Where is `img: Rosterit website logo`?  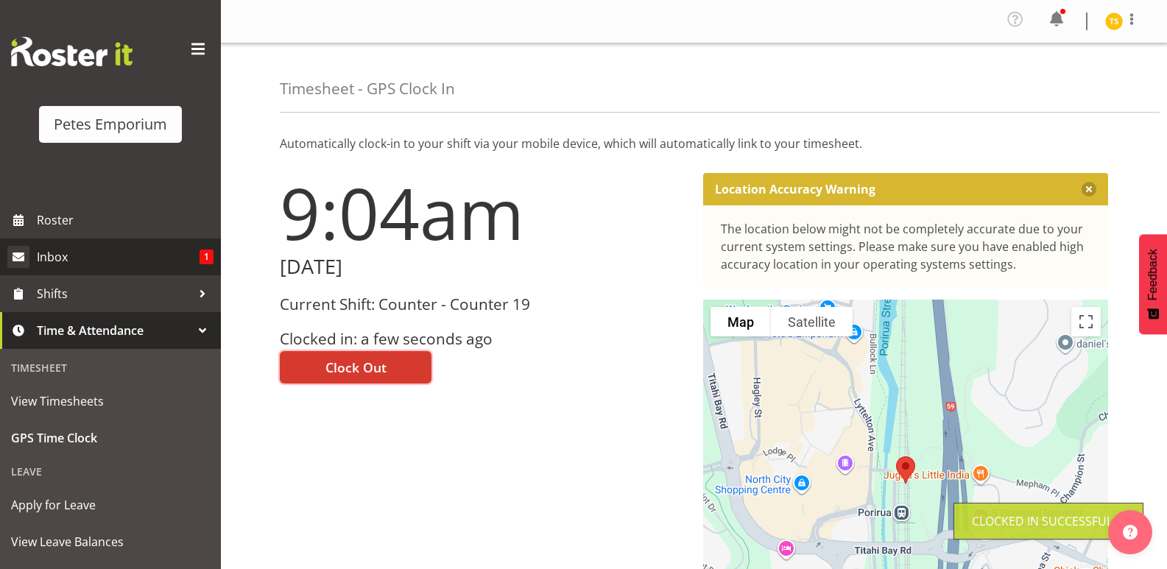 img: Rosterit website logo is located at coordinates (71, 52).